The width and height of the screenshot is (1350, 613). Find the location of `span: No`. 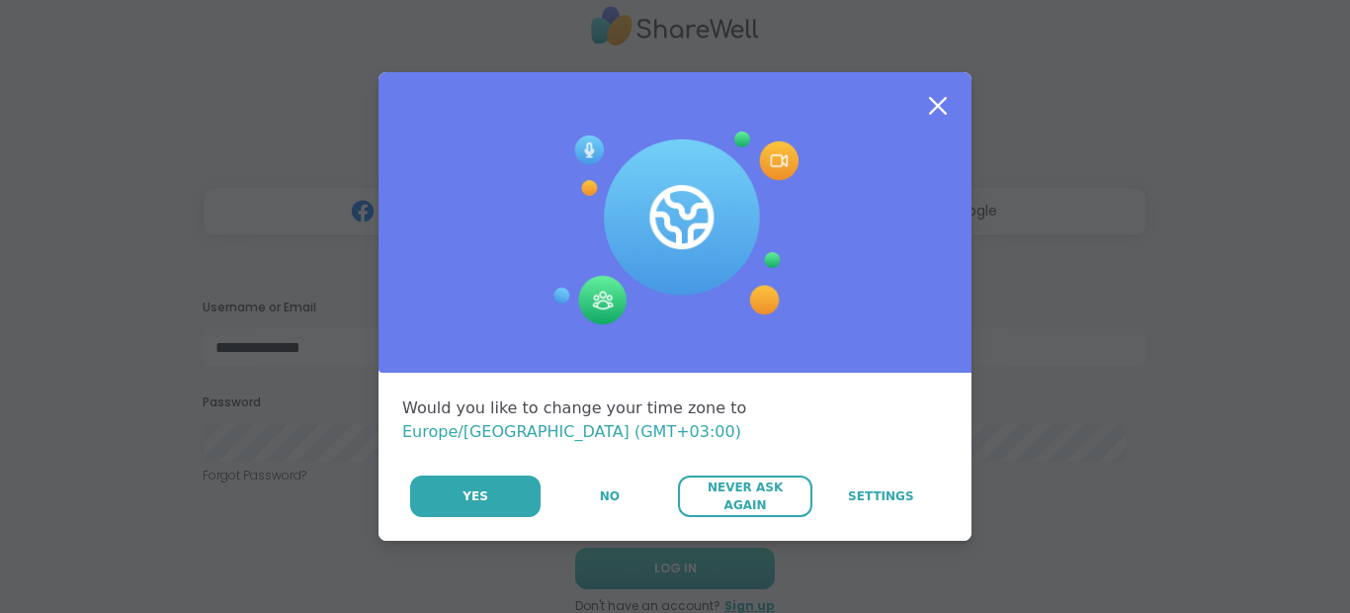

span: No is located at coordinates (610, 496).